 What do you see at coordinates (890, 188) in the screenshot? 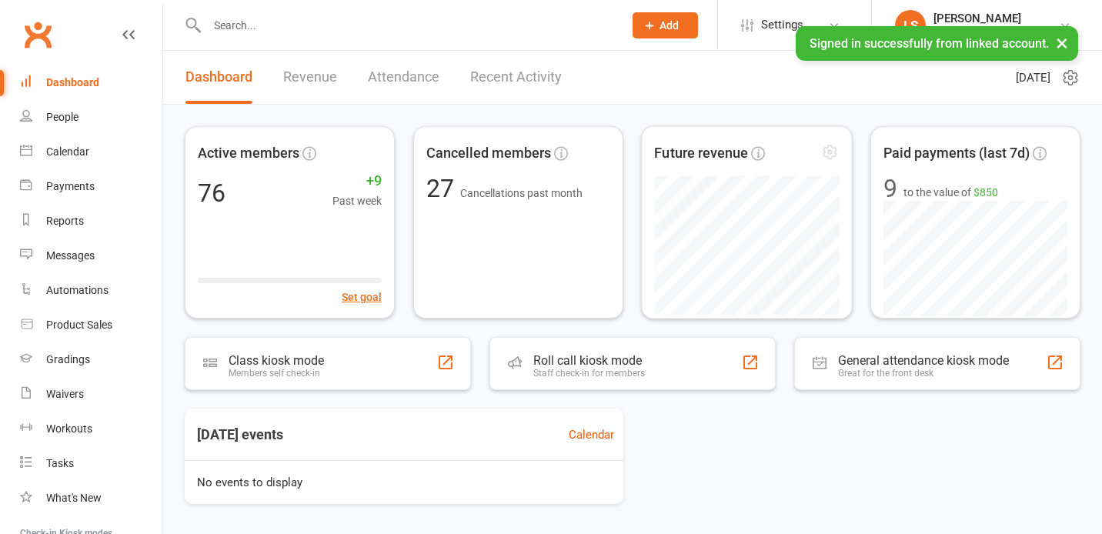
I see `div: 9` at bounding box center [890, 188].